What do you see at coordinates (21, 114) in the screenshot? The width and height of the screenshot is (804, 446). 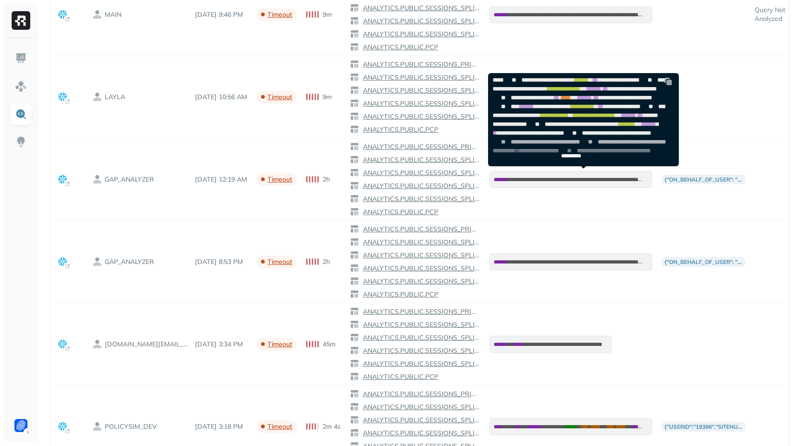 I see `img: Query Explorer` at bounding box center [21, 114].